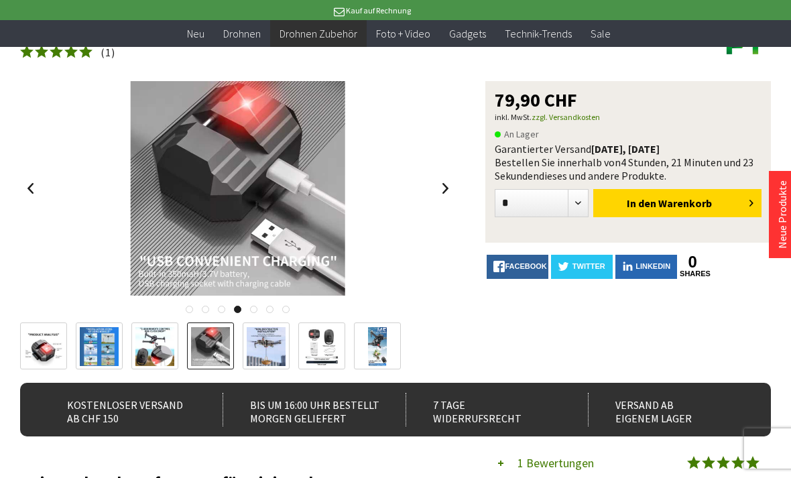  I want to click on span: An Lager, so click(517, 134).